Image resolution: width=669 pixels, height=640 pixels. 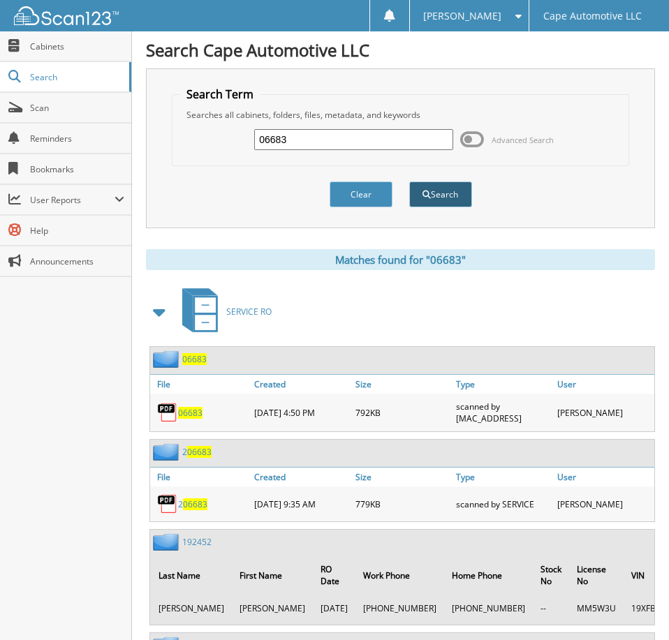 I want to click on a: 192452, so click(x=197, y=542).